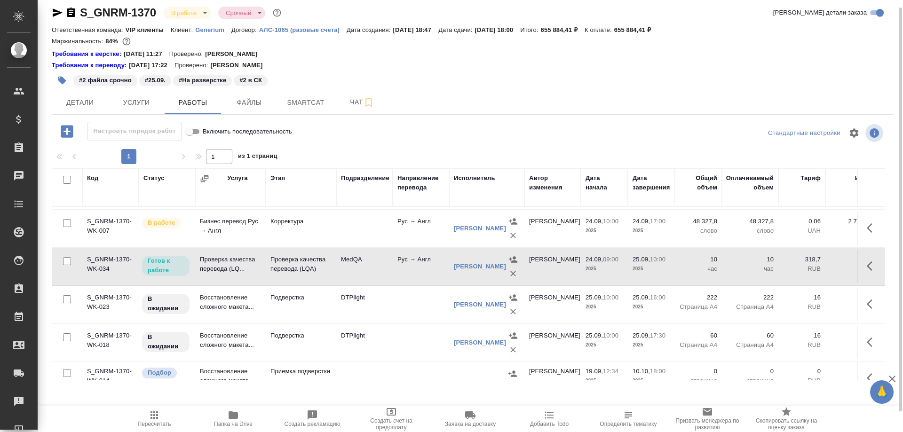 The width and height of the screenshot is (903, 432). What do you see at coordinates (160, 373) in the screenshot?
I see `p: Подбор` at bounding box center [160, 373].